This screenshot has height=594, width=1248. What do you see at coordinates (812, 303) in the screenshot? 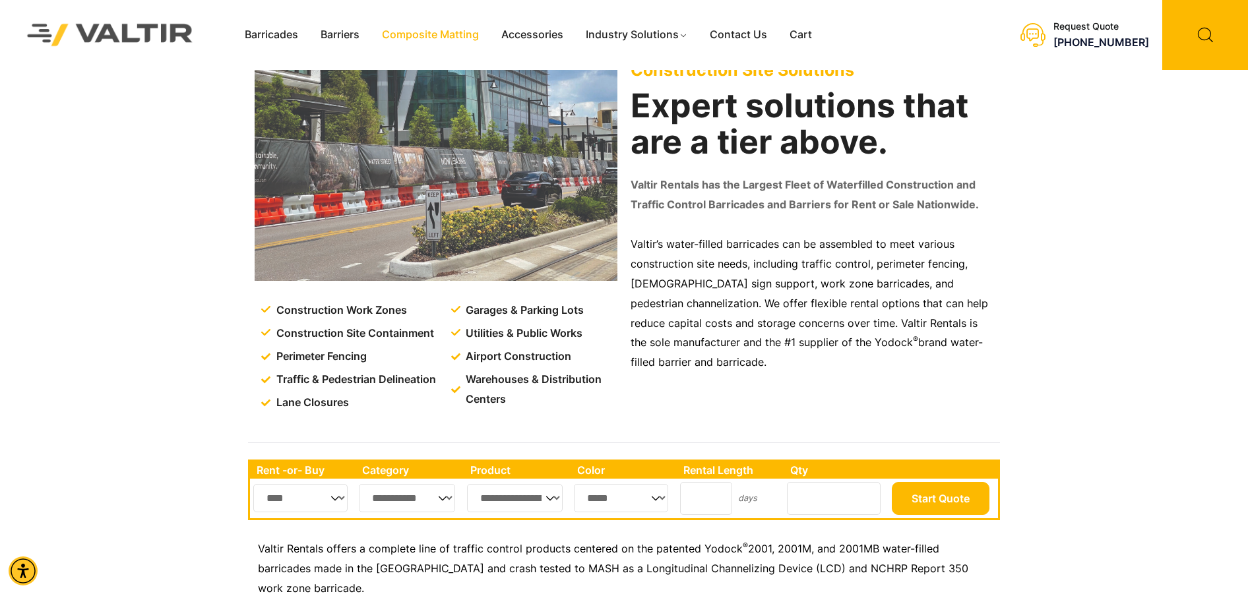
I see `p: Valtir’s water-filled barricades can be assembled to meet various construction site needs, includ...` at bounding box center [812, 303].